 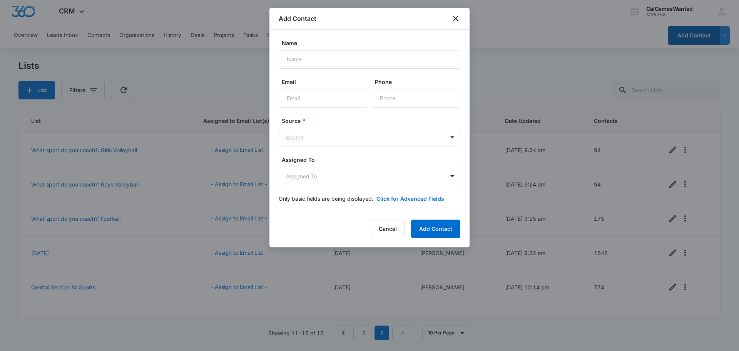 What do you see at coordinates (419, 82) in the screenshot?
I see `label: Phone` at bounding box center [419, 82].